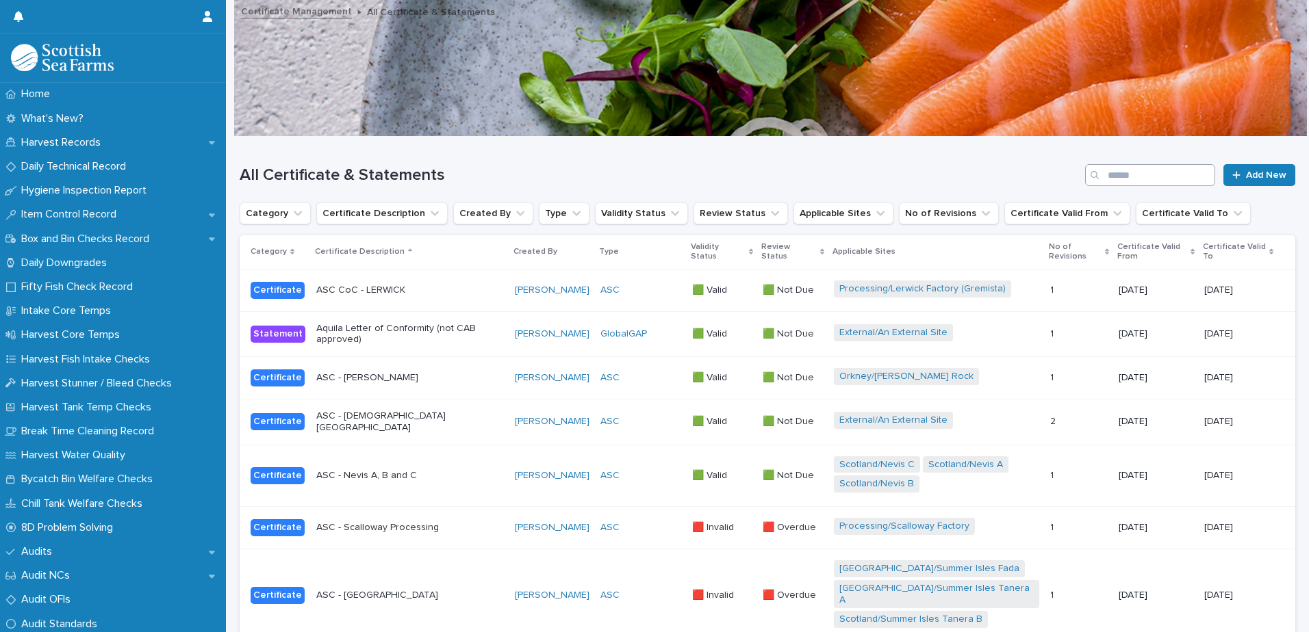 This screenshot has height=632, width=1309. What do you see at coordinates (79, 287) in the screenshot?
I see `p: Fifty Fish Check Record` at bounding box center [79, 287].